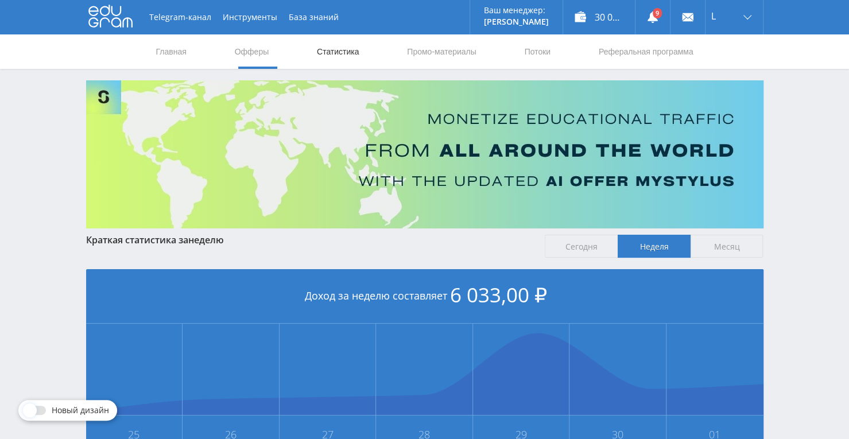 The width and height of the screenshot is (849, 439). I want to click on span: 01, so click(715, 435).